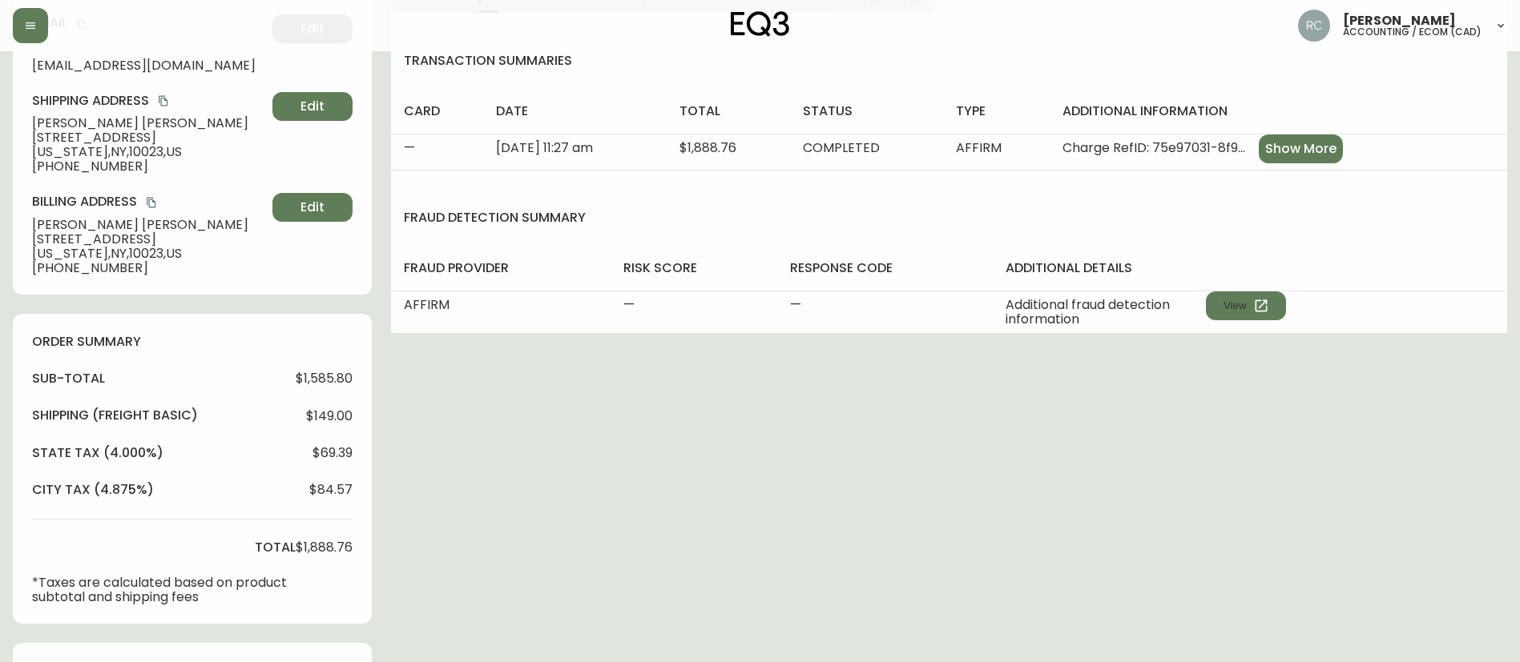 This screenshot has width=1520, height=662. Describe the element at coordinates (1300, 149) in the screenshot. I see `button: Show More` at that location.